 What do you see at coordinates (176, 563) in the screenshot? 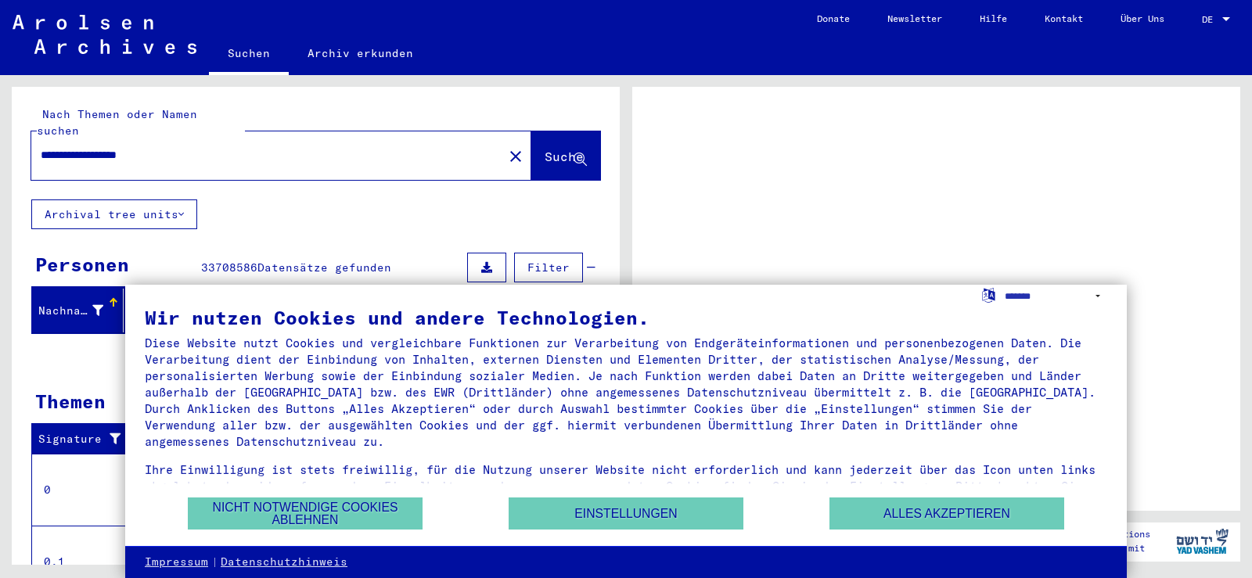
I see `a: Impressum` at bounding box center [176, 563].